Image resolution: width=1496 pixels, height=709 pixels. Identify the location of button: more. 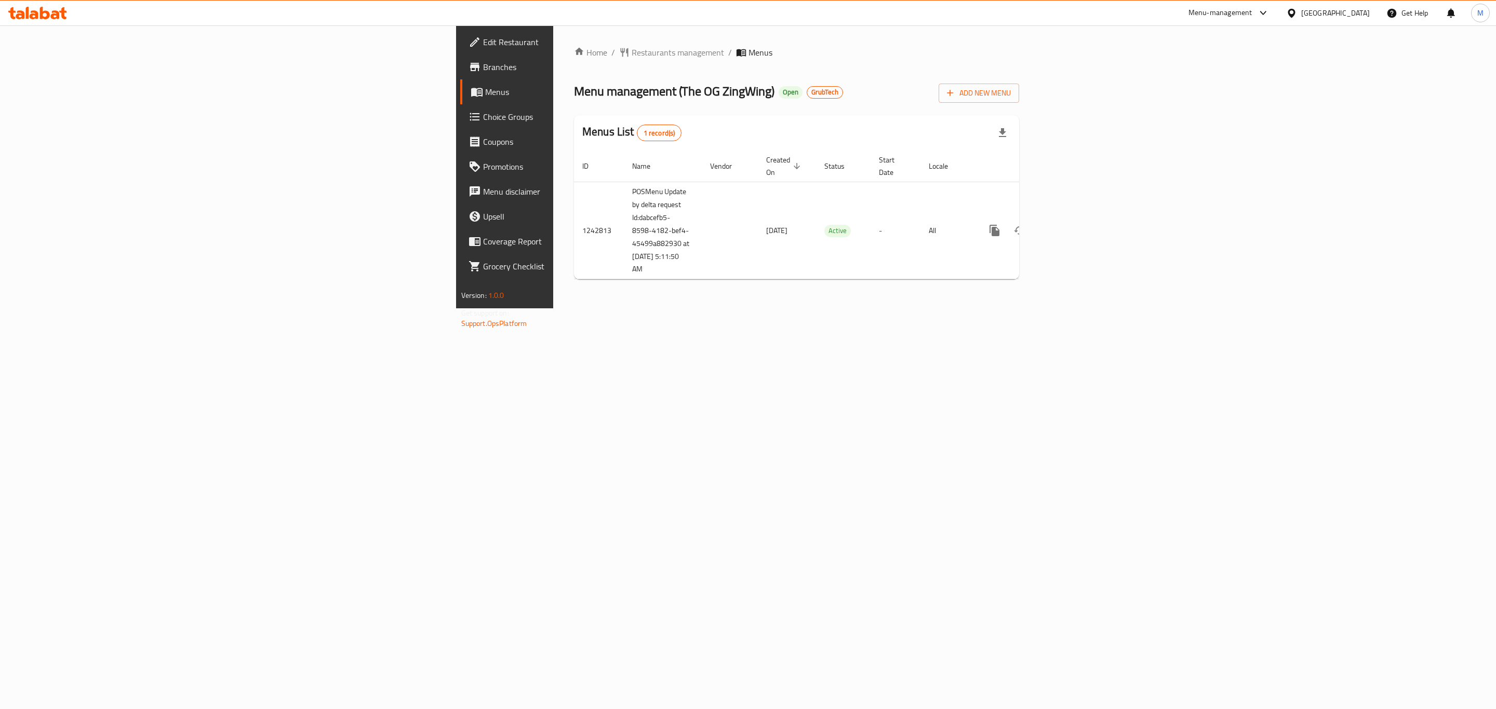
(995, 231).